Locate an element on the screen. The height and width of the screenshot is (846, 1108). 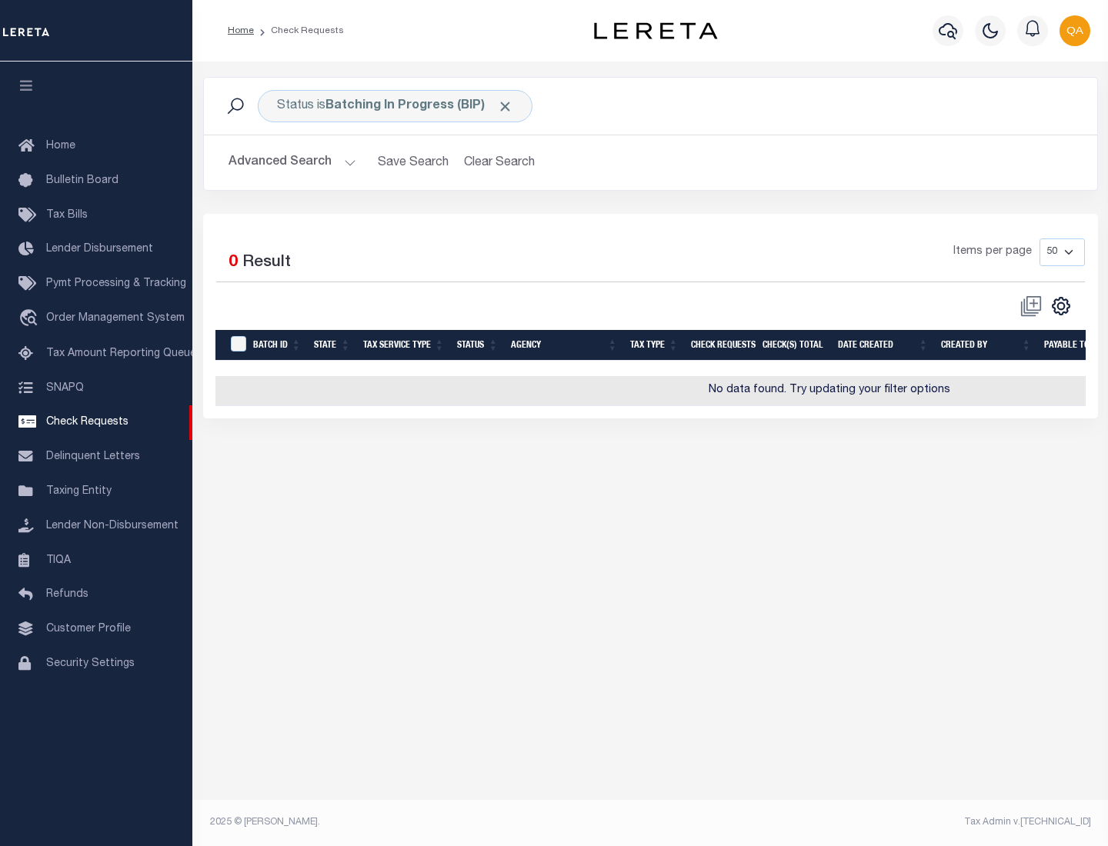
img: logo-dark.svg is located at coordinates (656, 31).